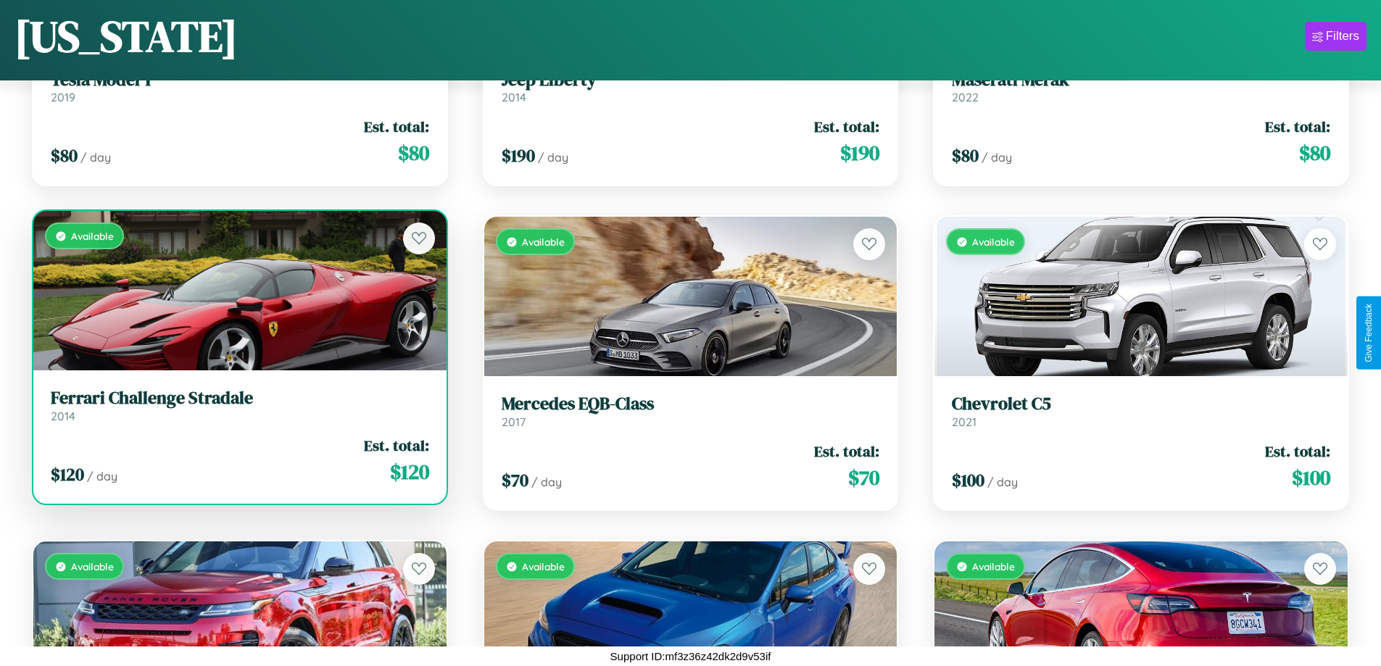 The image size is (1381, 666). Describe the element at coordinates (240, 398) in the screenshot. I see `h3: Ferrari Challenge Stradale` at that location.